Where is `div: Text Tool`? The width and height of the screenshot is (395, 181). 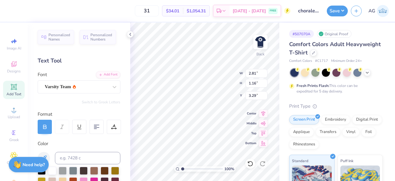
div: Text Tool is located at coordinates (79, 61).